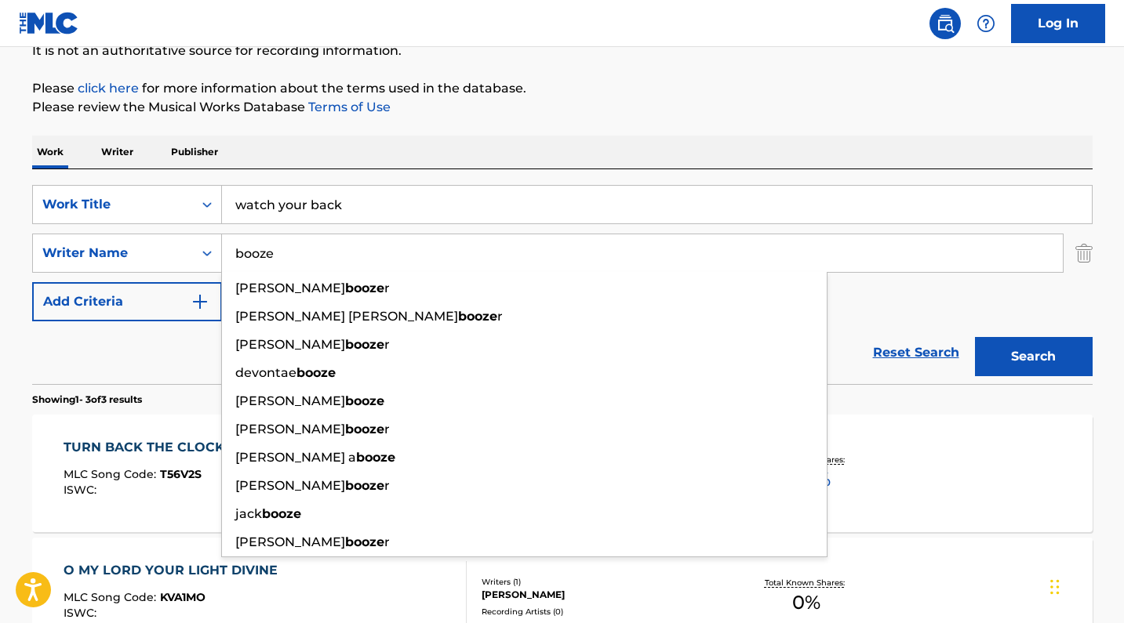 This screenshot has height=623, width=1124. I want to click on img: 9d2ae6d4665cec9f34b9.svg, so click(200, 302).